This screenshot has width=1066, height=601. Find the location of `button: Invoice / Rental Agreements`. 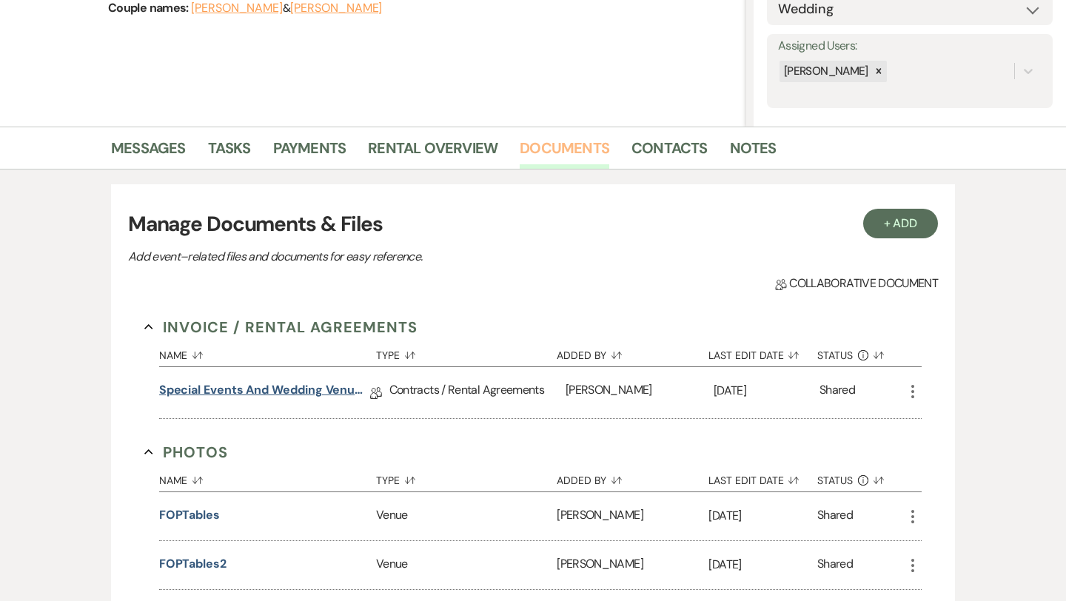

button: Invoice / Rental Agreements is located at coordinates (281, 327).